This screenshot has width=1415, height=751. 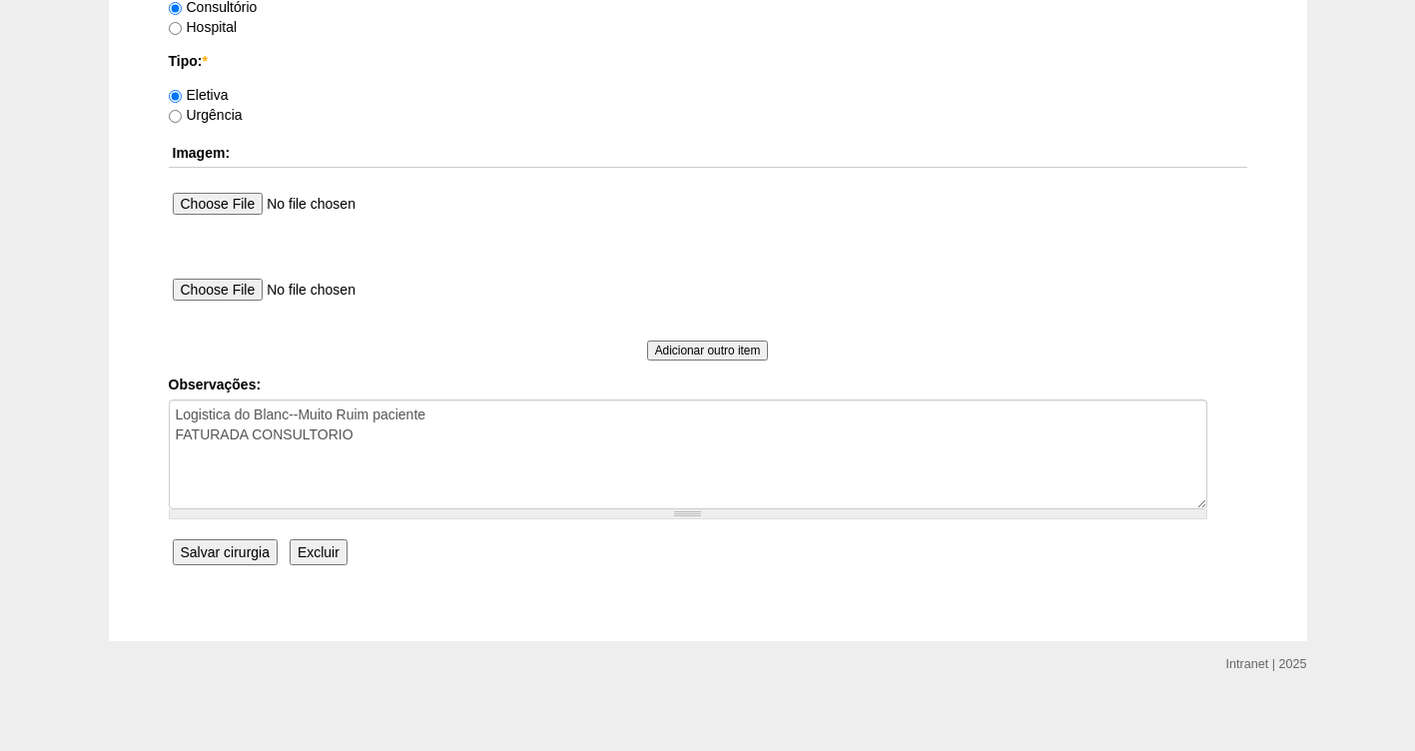 What do you see at coordinates (708, 351) in the screenshot?
I see `input: Adicionar outro item` at bounding box center [708, 351].